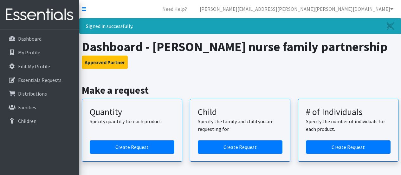 The width and height of the screenshot is (401, 175). Describe the element at coordinates (175, 9) in the screenshot. I see `a: Need Help?` at that location.